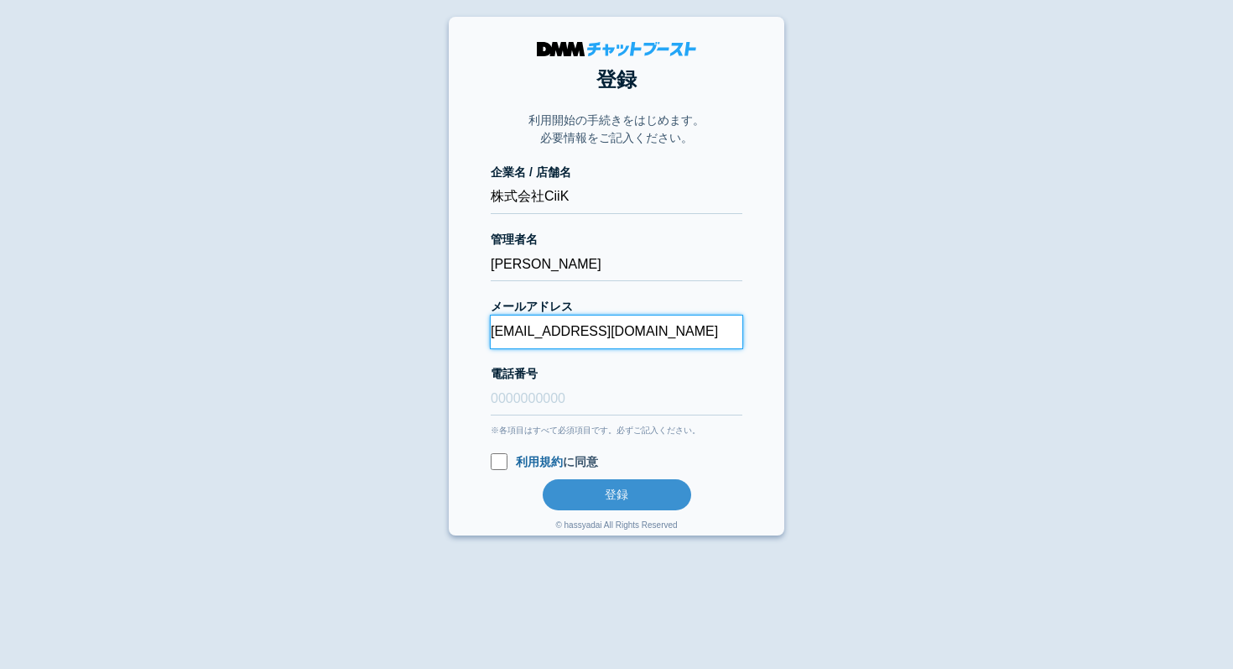 The image size is (1233, 669). What do you see at coordinates (617, 239) in the screenshot?
I see `label: 管理者名` at bounding box center [617, 239].